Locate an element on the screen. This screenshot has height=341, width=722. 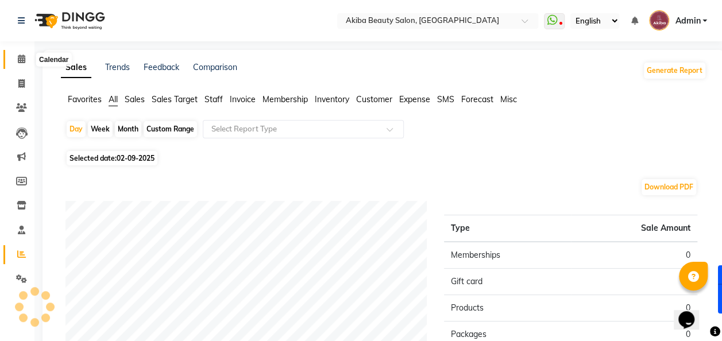
span: Invoice is located at coordinates (242, 99).